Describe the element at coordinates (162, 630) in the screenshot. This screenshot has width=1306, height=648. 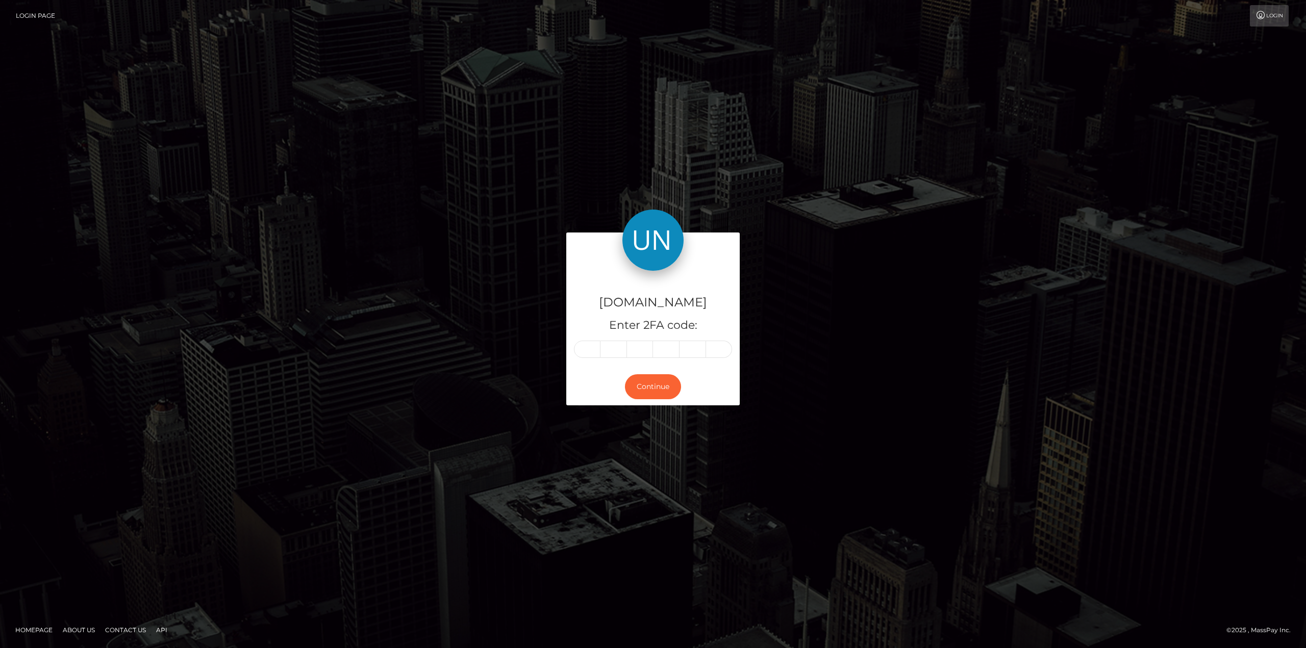
I see `a: API` at that location.